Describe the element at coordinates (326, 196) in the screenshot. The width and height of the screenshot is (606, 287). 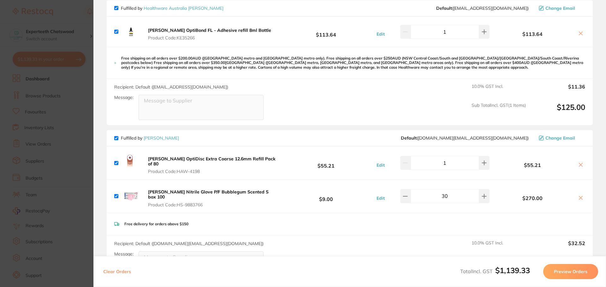
I see `b: $9.00` at that location.